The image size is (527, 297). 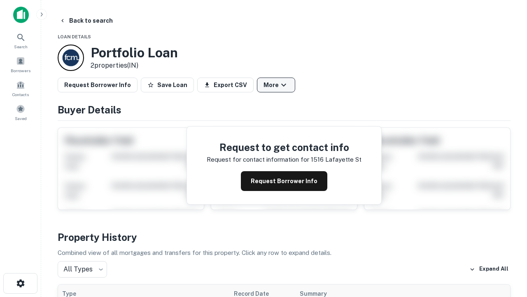 What do you see at coordinates (507, 224) in the screenshot?
I see `div: Chat Widget` at bounding box center [507, 224].